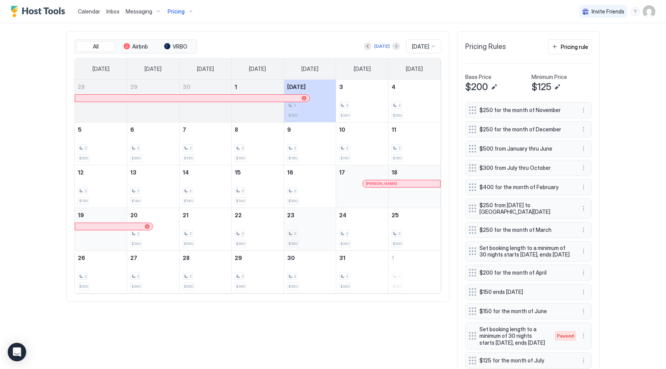  Describe the element at coordinates (153, 272) in the screenshot. I see `td: October 27, 2025` at that location.